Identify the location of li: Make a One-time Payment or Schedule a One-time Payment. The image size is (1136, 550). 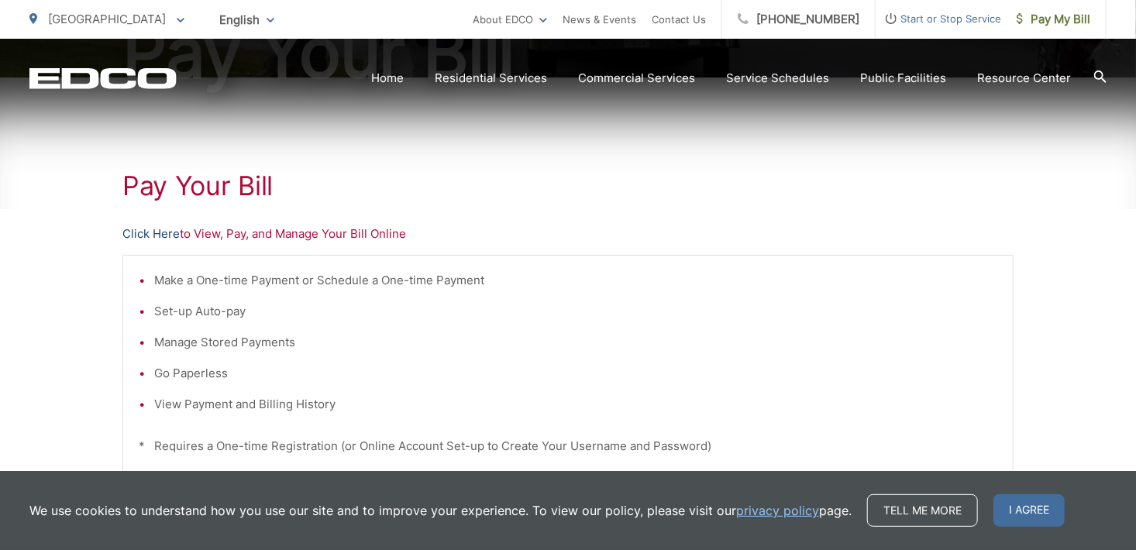
(576, 280).